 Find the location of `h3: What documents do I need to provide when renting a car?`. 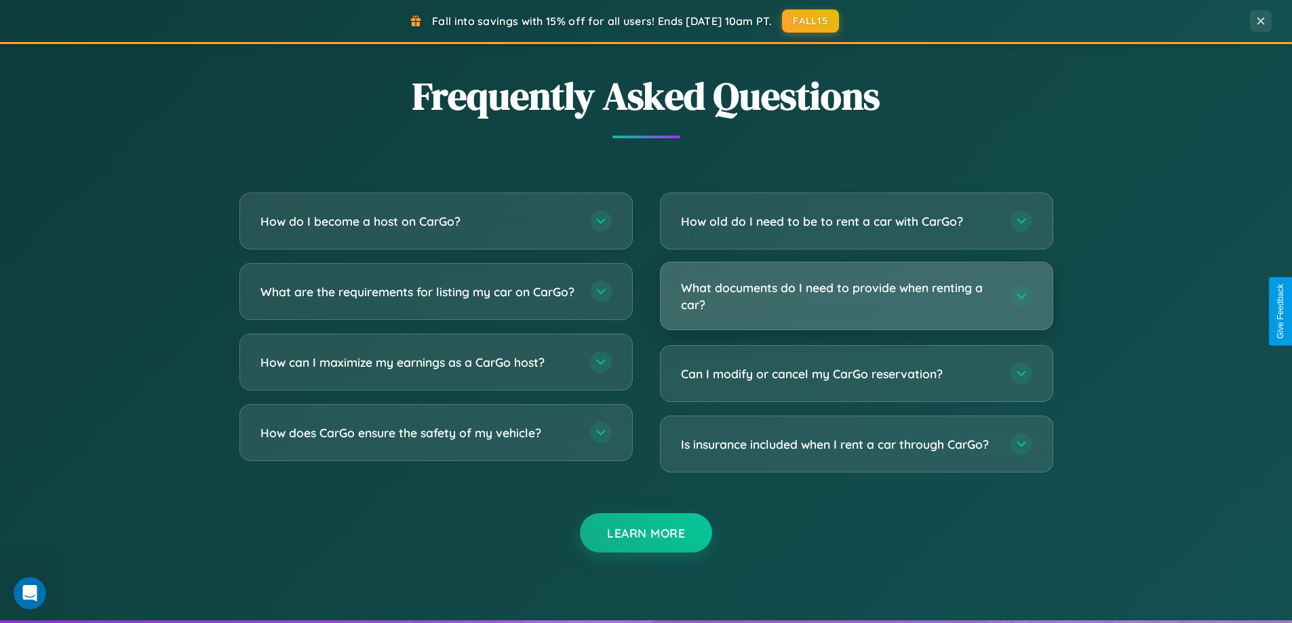

h3: What documents do I need to provide when renting a car? is located at coordinates (839, 296).